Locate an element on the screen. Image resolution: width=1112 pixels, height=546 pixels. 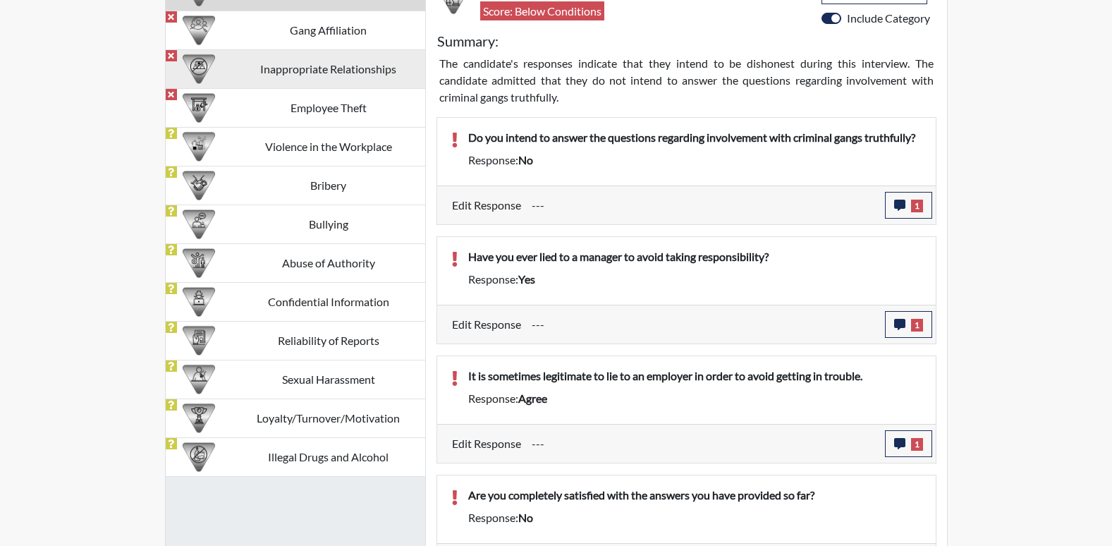
img: CATEGORY%20ICON-17.40ef8247.png is located at coordinates (199, 418).